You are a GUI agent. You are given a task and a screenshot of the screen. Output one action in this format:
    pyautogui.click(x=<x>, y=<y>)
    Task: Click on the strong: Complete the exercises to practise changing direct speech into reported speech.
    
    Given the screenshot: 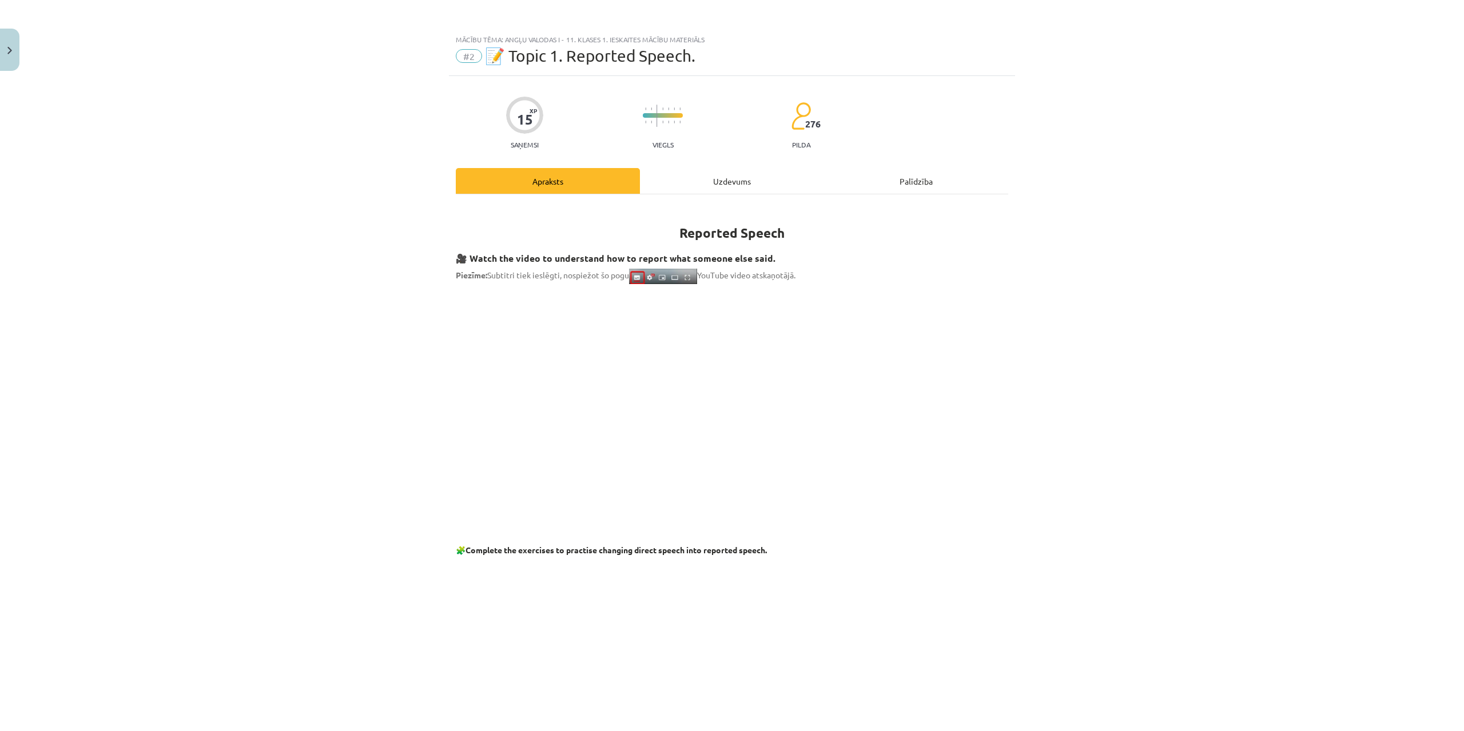 What is the action you would take?
    pyautogui.click(x=616, y=550)
    